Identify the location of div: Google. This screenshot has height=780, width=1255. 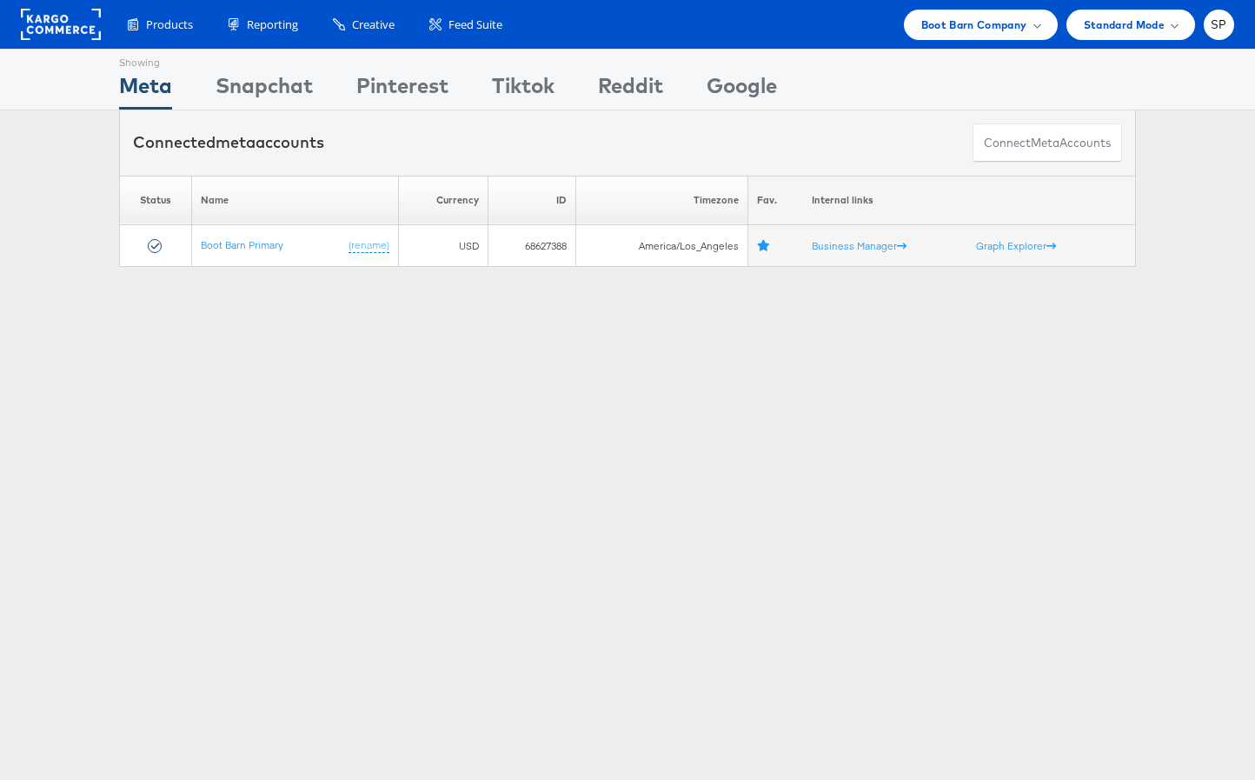
(741, 90).